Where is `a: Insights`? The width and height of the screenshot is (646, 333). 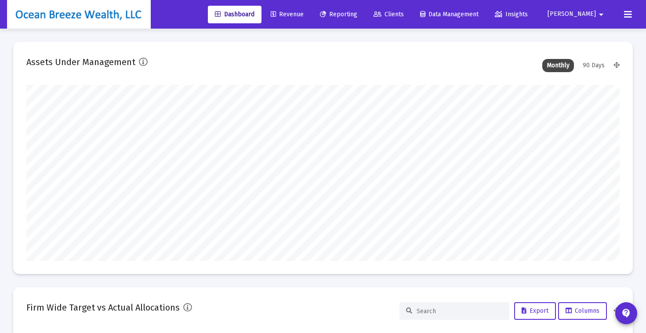
a: Insights is located at coordinates (511, 15).